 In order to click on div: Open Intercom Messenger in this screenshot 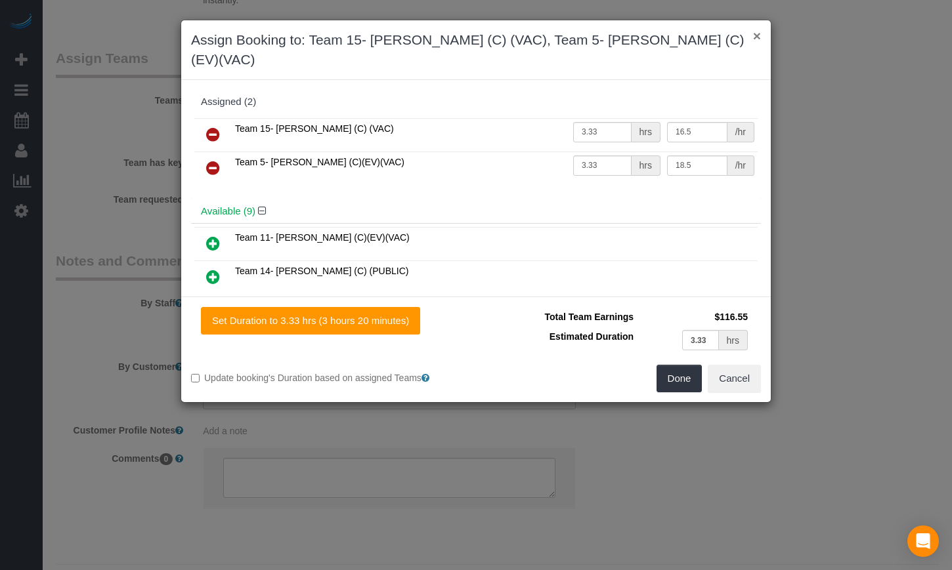, I will do `click(923, 541)`.